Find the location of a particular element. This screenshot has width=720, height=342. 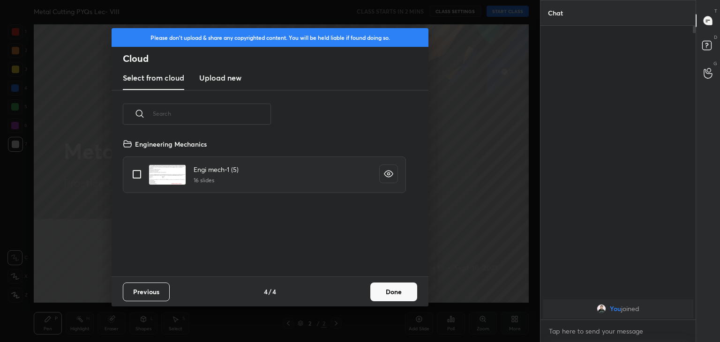

h4: Engi mech-1 (5) is located at coordinates (216, 169).